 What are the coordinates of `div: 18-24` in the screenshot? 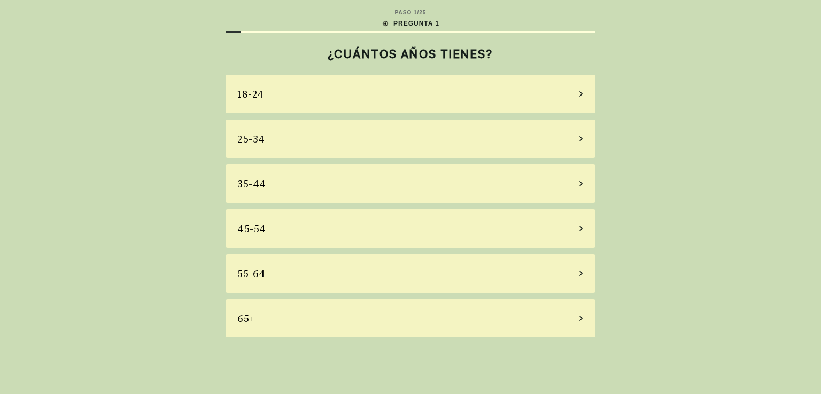 It's located at (251, 94).